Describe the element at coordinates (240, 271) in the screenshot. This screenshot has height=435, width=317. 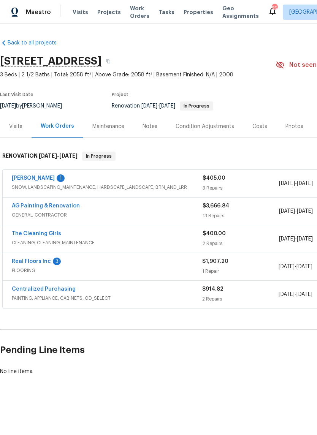
I see `div: 1 Repair` at that location.